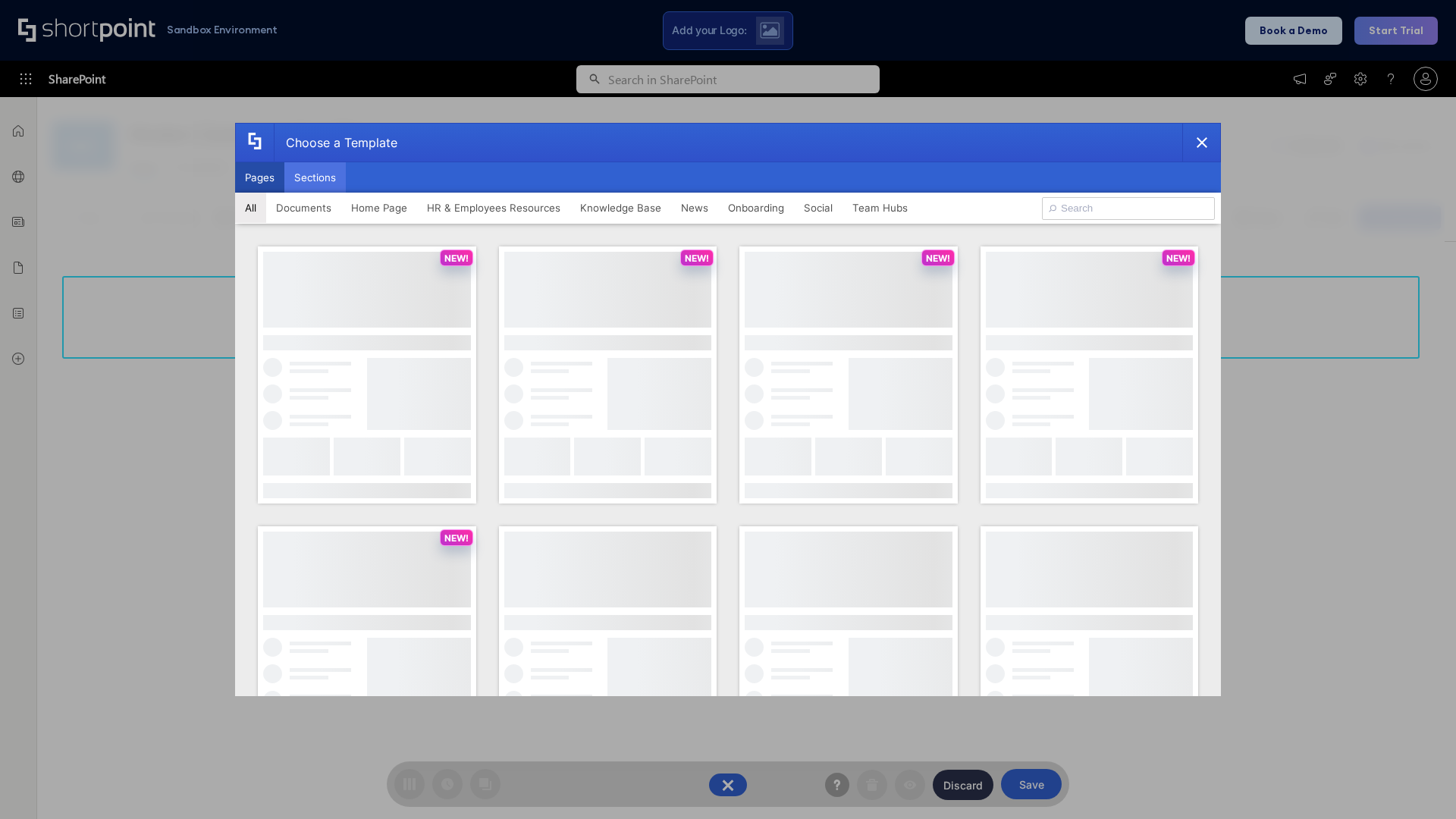  I want to click on button: Sections, so click(315, 177).